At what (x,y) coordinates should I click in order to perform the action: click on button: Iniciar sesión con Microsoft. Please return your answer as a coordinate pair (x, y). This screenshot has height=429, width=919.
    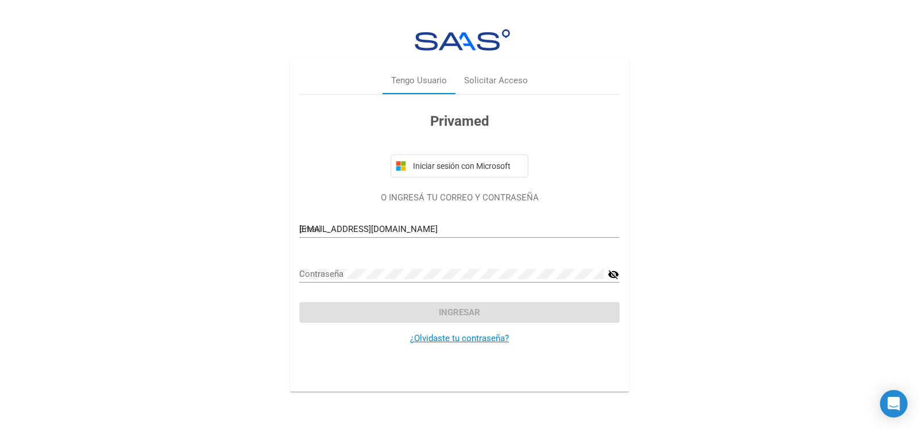
    Looking at the image, I should click on (459, 166).